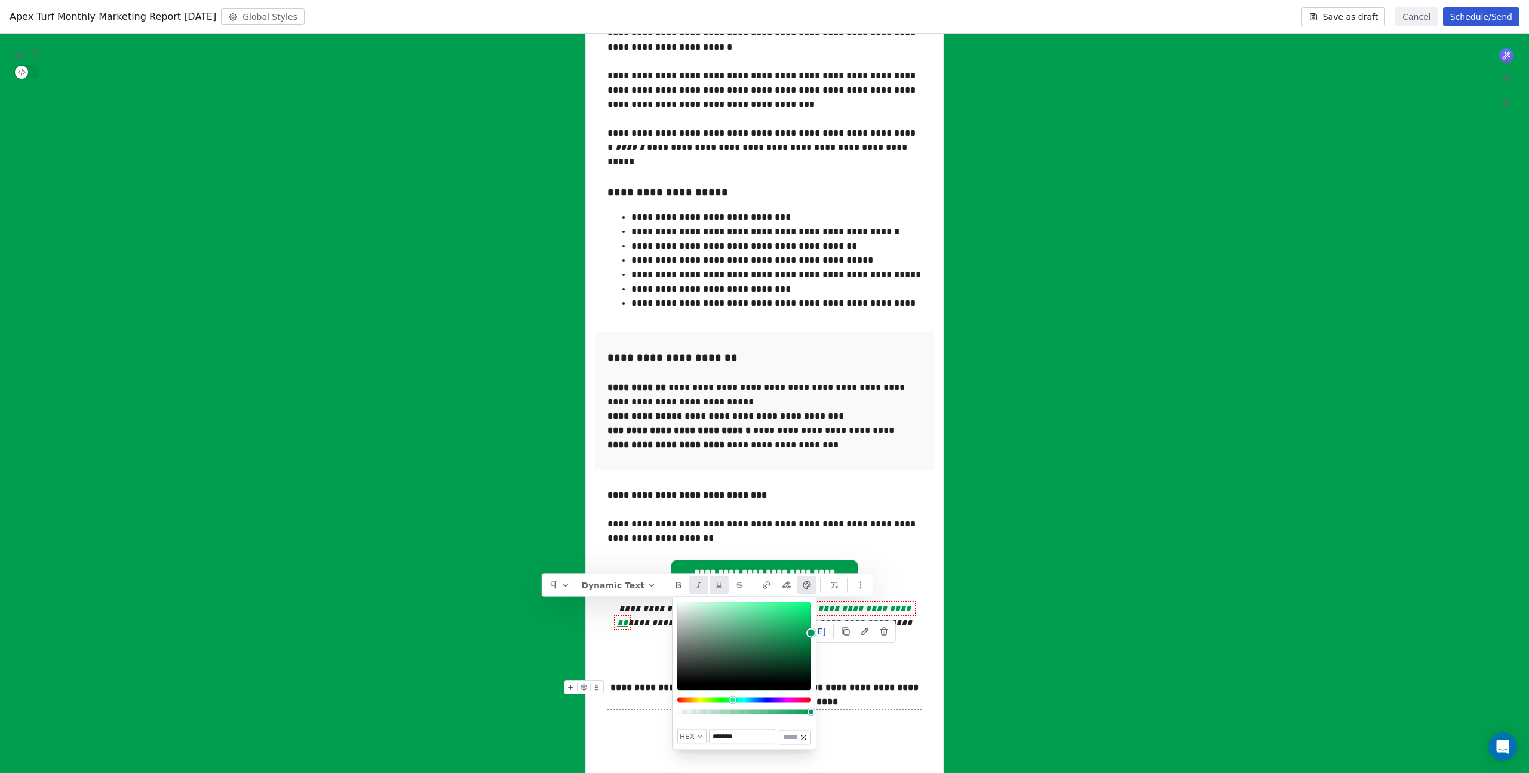 The image size is (1529, 773). What do you see at coordinates (744, 700) in the screenshot?
I see `div: Hue` at bounding box center [744, 700].